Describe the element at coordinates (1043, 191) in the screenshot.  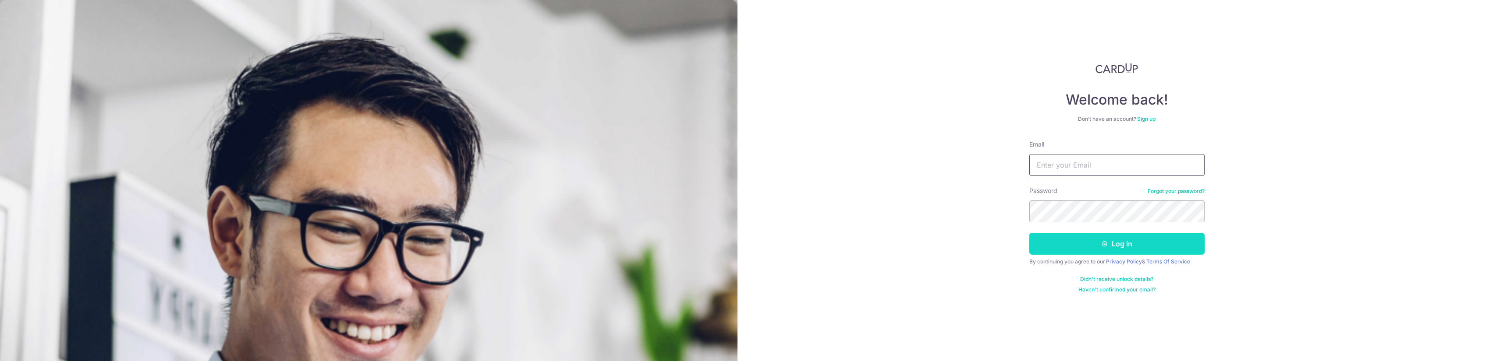
I see `label: Password` at that location.